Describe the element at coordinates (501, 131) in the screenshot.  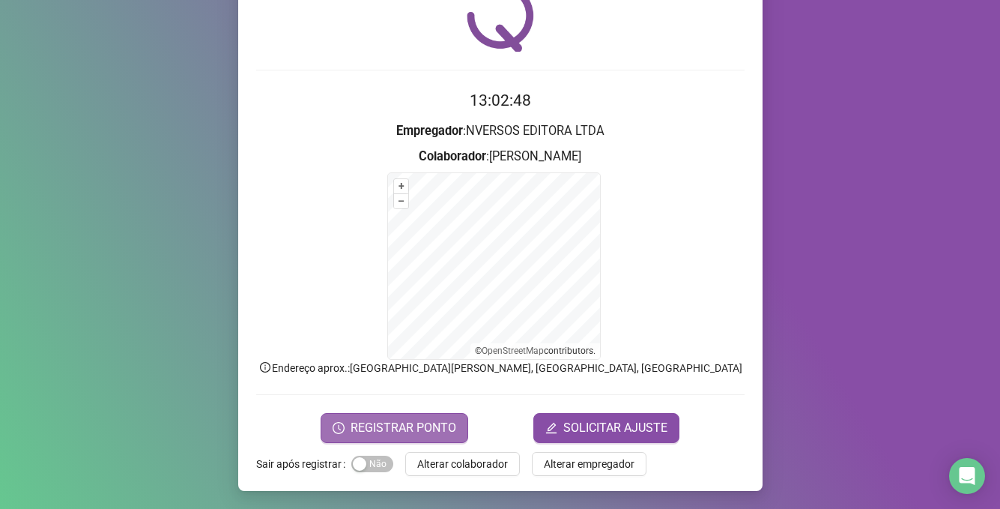
I see `h3: : NVERSOS EDITORA LTDA` at that location.